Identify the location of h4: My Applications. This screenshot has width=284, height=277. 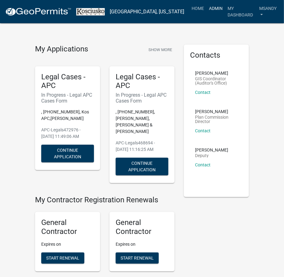
(61, 49).